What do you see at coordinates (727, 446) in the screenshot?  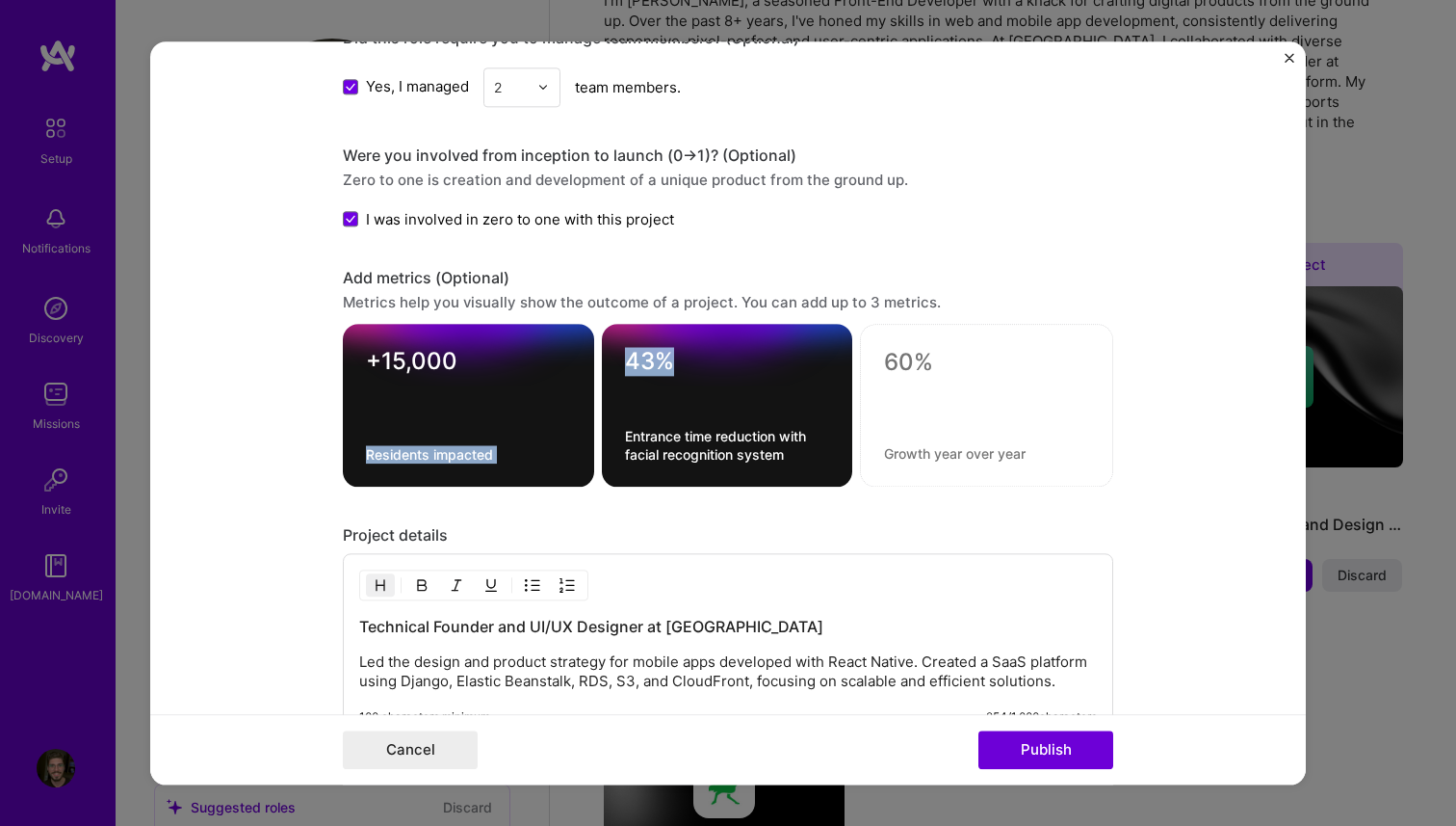 I see `textarea: Entrance time reduction with facial recognition system` at bounding box center [727, 446].